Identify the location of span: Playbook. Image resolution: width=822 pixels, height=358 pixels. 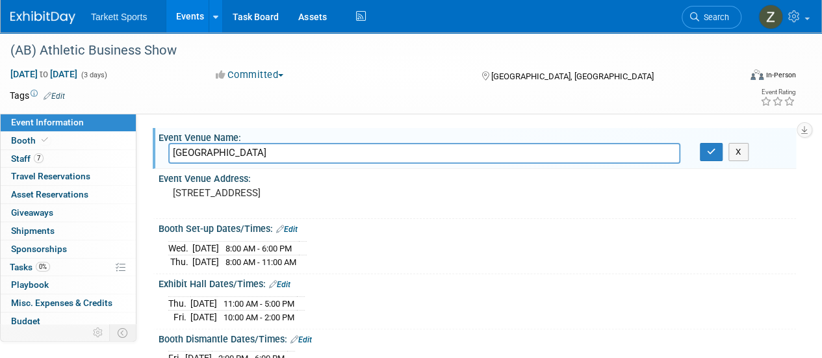
(30, 285).